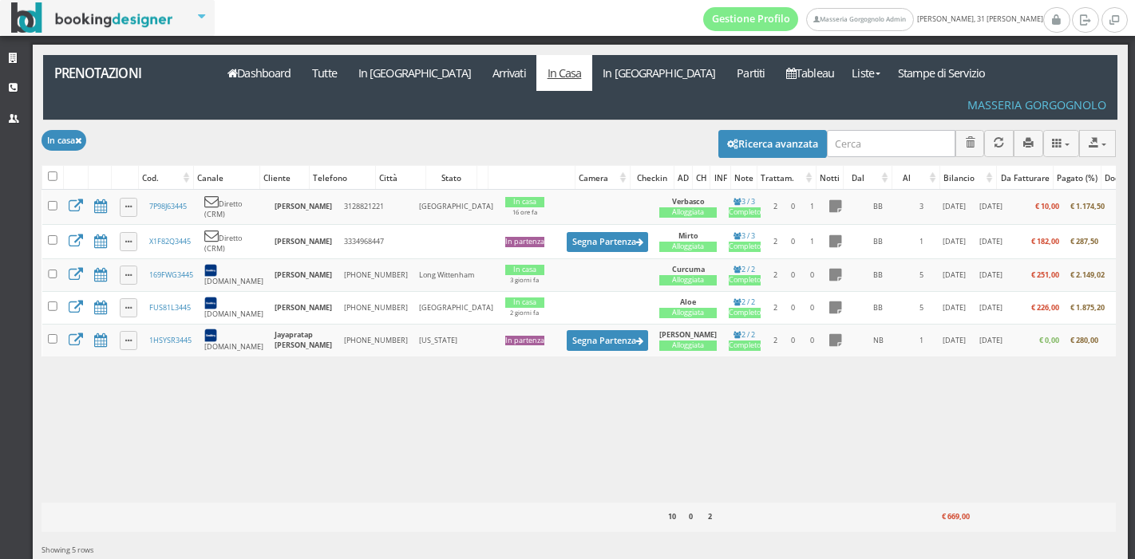 The height and width of the screenshot is (559, 1135). Describe the element at coordinates (1084, 340) in the screenshot. I see `b: € 280,00` at that location.